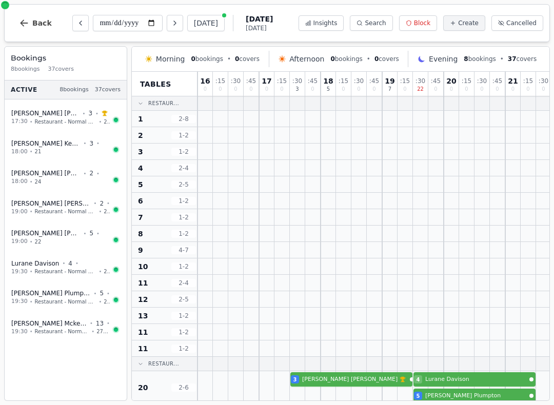  I want to click on span: Lurane Davison, so click(476, 380).